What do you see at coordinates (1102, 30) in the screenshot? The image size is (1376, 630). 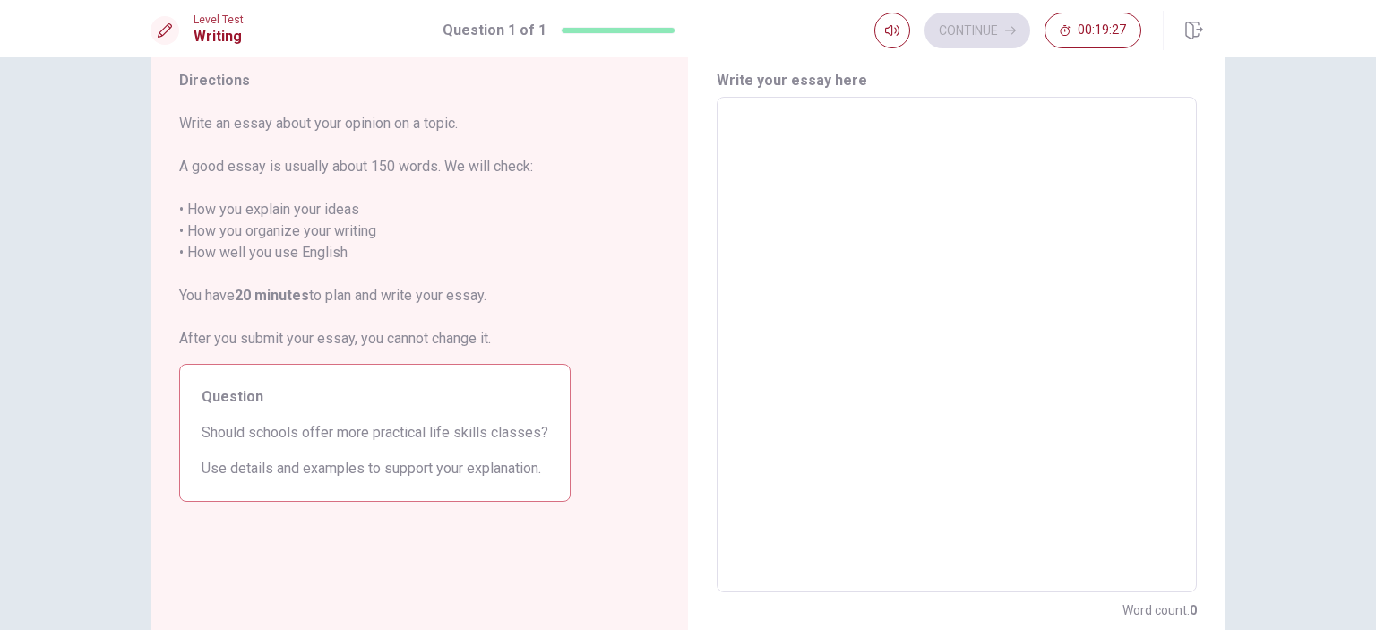 I see `span: 00:19:27` at bounding box center [1102, 30].